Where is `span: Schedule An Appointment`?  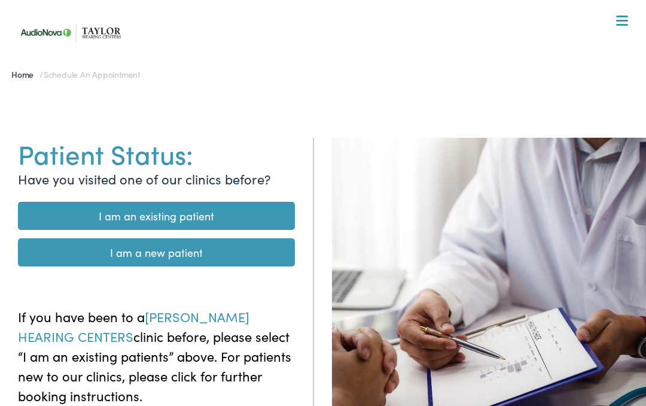 span: Schedule An Appointment is located at coordinates (92, 74).